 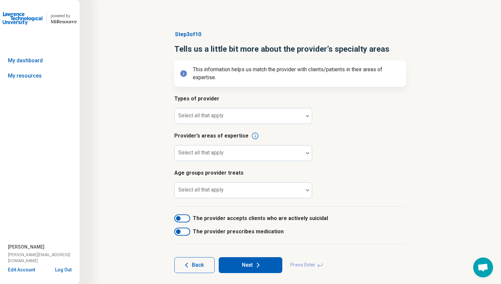 I want to click on h3: Types of provider, so click(x=291, y=99).